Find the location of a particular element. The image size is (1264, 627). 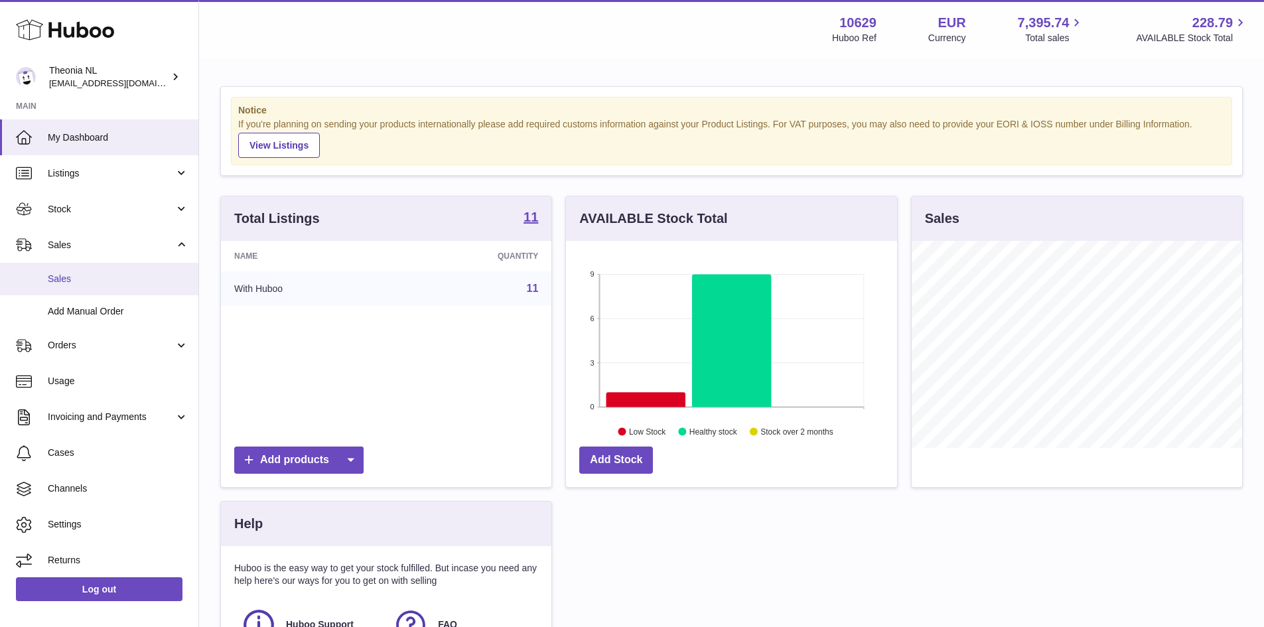

a: Add Stock is located at coordinates (616, 460).